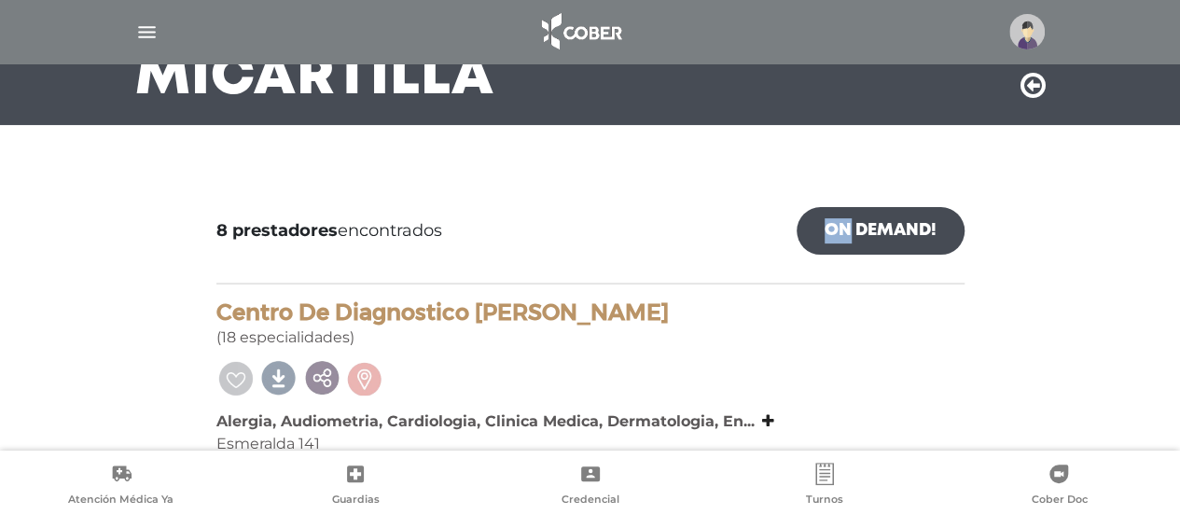  Describe the element at coordinates (277, 230) in the screenshot. I see `b: 8 prestadores` at that location.